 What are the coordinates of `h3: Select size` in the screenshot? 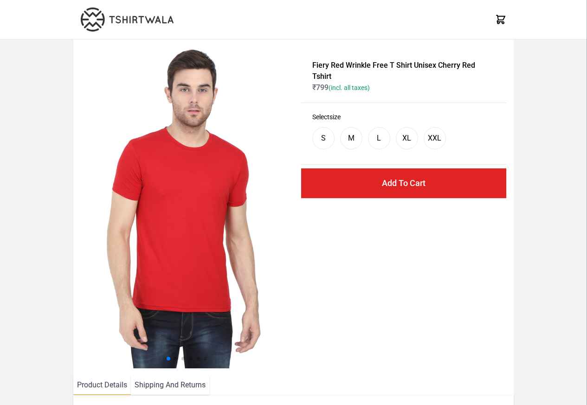 It's located at (404, 117).